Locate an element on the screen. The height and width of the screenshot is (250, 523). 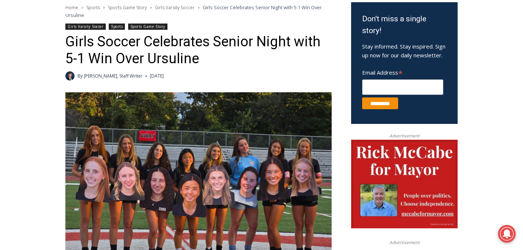
a: McCabe for Mayor is located at coordinates (404, 184).